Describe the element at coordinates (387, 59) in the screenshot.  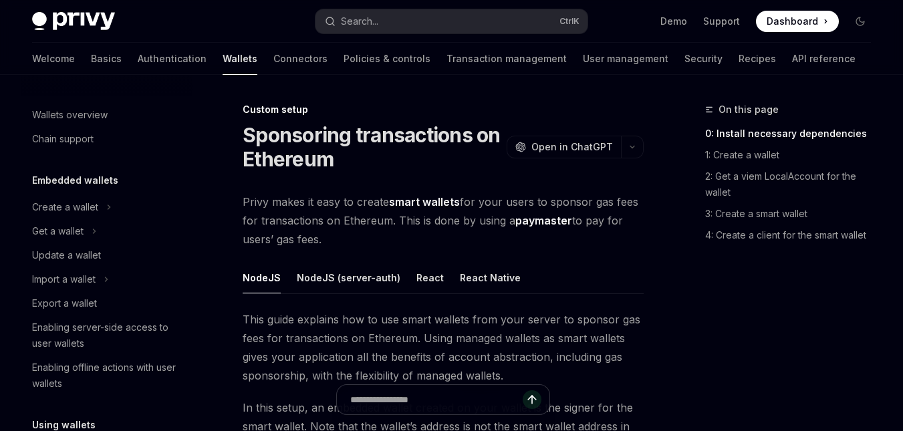
I see `a: Policies & controls` at that location.